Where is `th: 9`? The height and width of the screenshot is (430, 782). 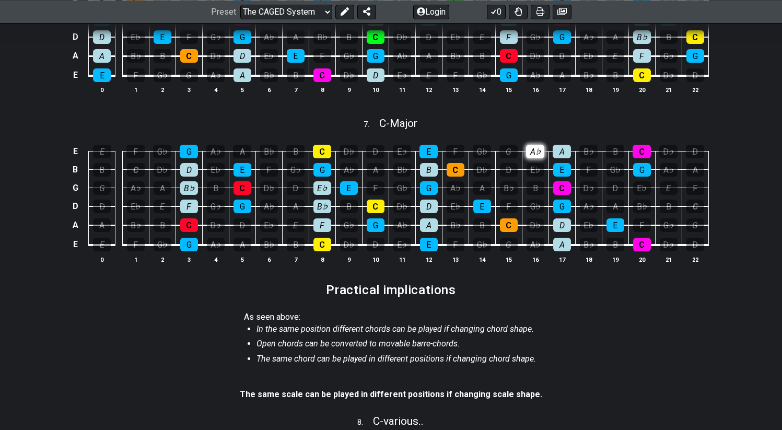 th: 9 is located at coordinates (348, 89).